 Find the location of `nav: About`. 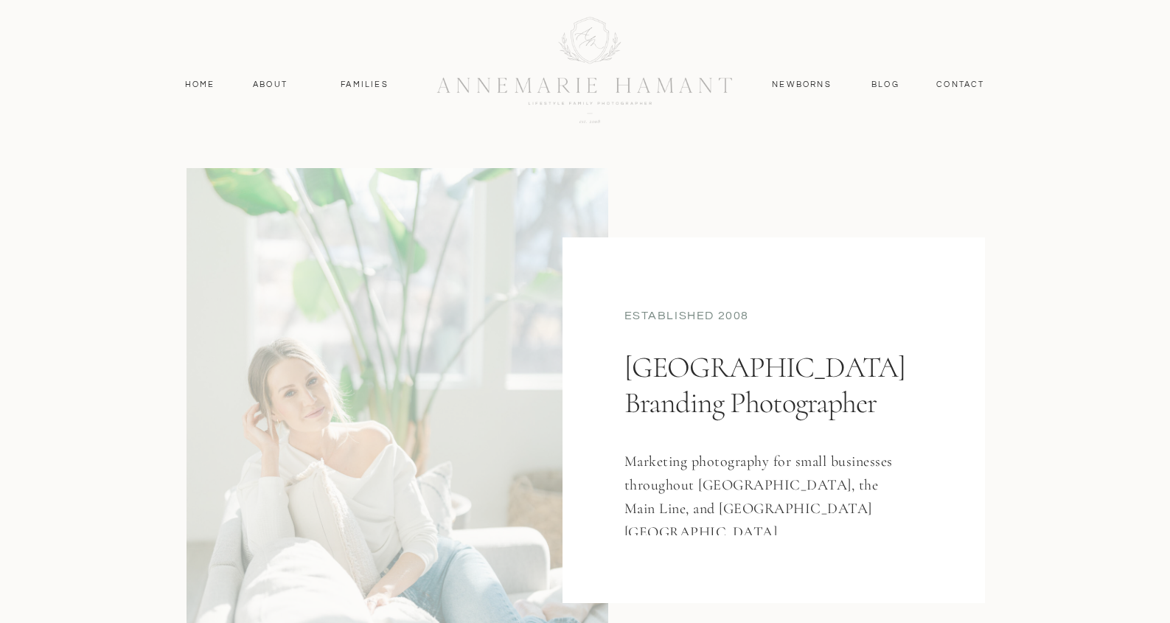

nav: About is located at coordinates (270, 85).